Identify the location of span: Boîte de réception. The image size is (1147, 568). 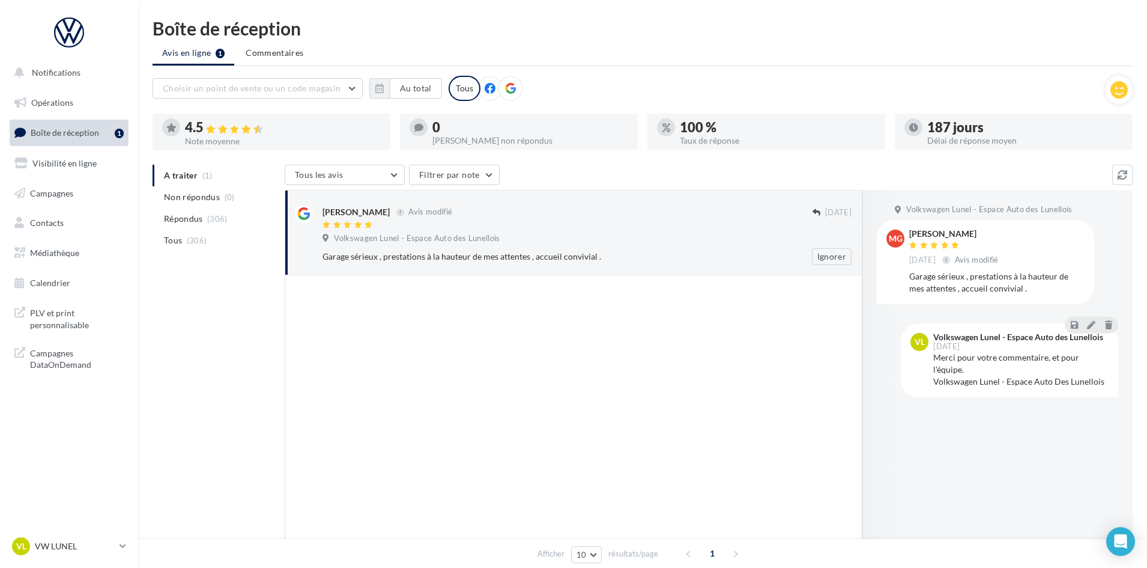
(65, 132).